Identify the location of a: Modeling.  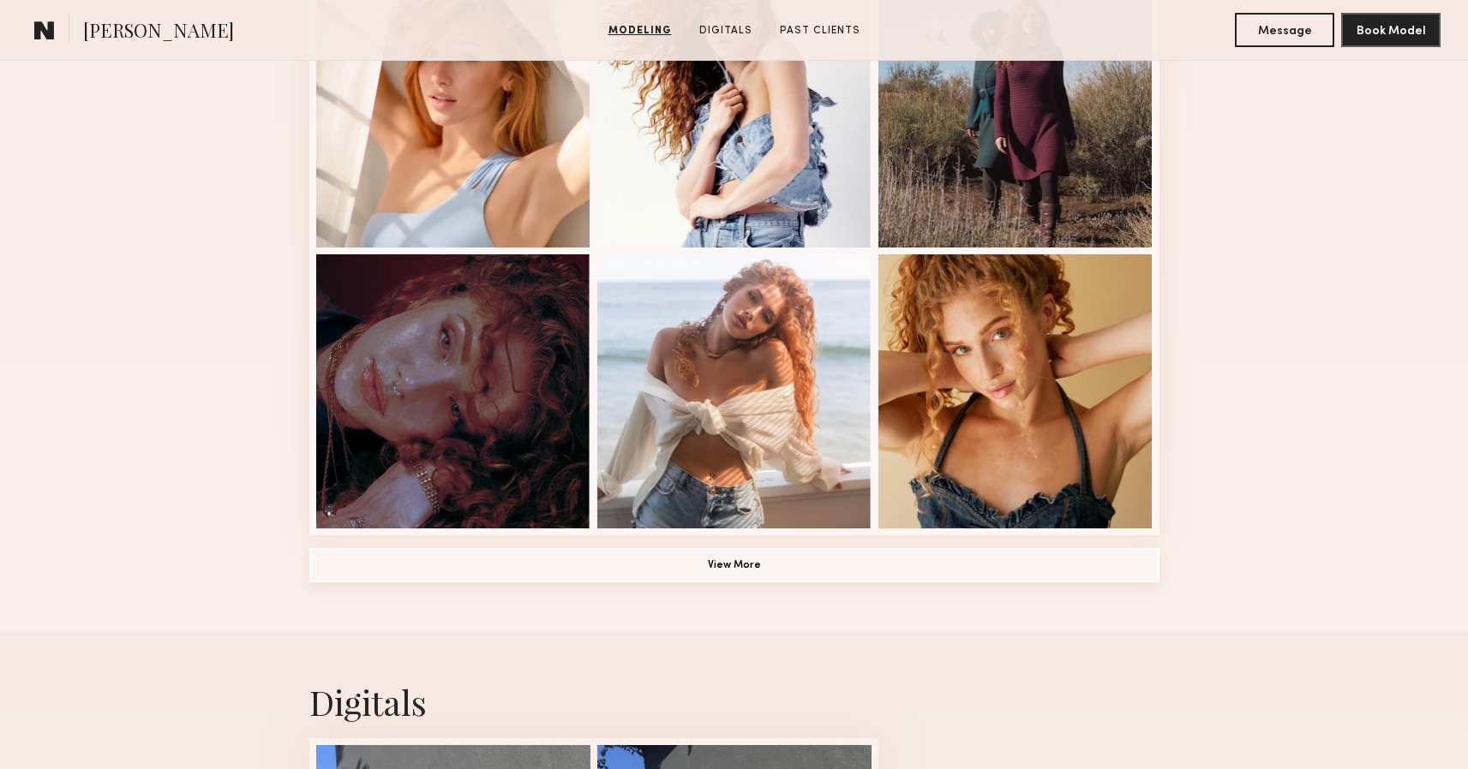
(640, 31).